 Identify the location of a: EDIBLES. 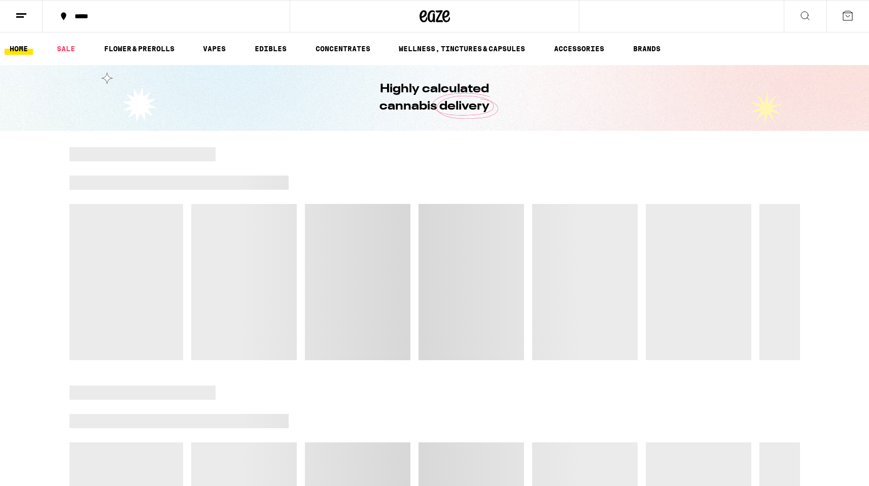
(270, 49).